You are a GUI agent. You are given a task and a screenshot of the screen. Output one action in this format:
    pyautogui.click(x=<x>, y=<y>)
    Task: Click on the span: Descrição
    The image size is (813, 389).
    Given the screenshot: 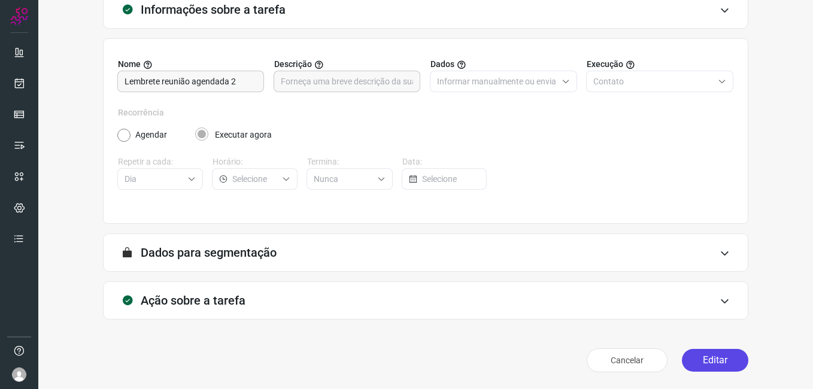 What is the action you would take?
    pyautogui.click(x=293, y=64)
    